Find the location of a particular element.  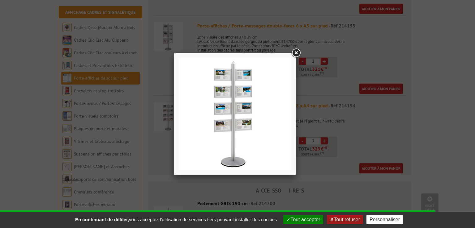

a: Close is located at coordinates (296, 53).